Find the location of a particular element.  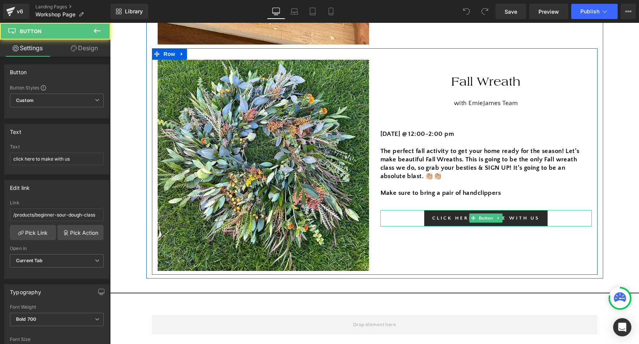

b: Custom is located at coordinates (25, 101).